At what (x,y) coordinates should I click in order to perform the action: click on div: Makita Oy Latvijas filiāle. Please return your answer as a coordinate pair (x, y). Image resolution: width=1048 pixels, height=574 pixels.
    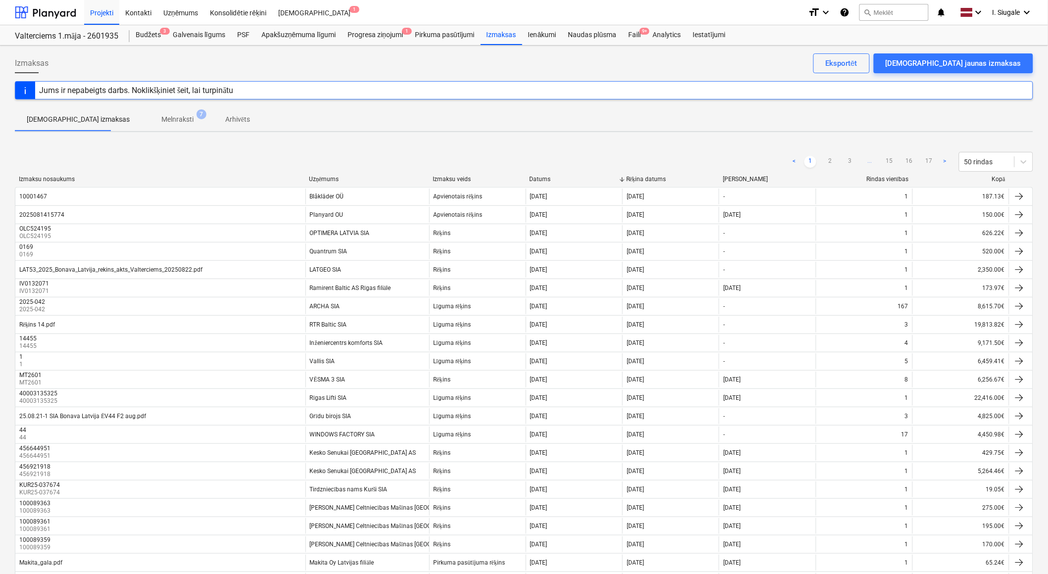
    Looking at the image, I should click on (341, 563).